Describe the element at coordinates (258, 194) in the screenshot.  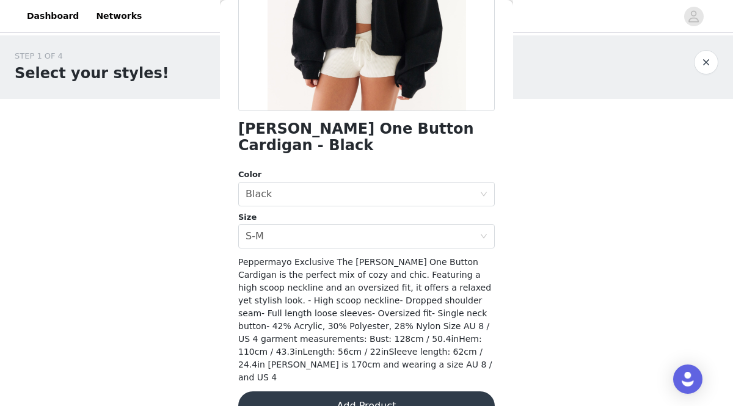
I see `div: Black` at that location.